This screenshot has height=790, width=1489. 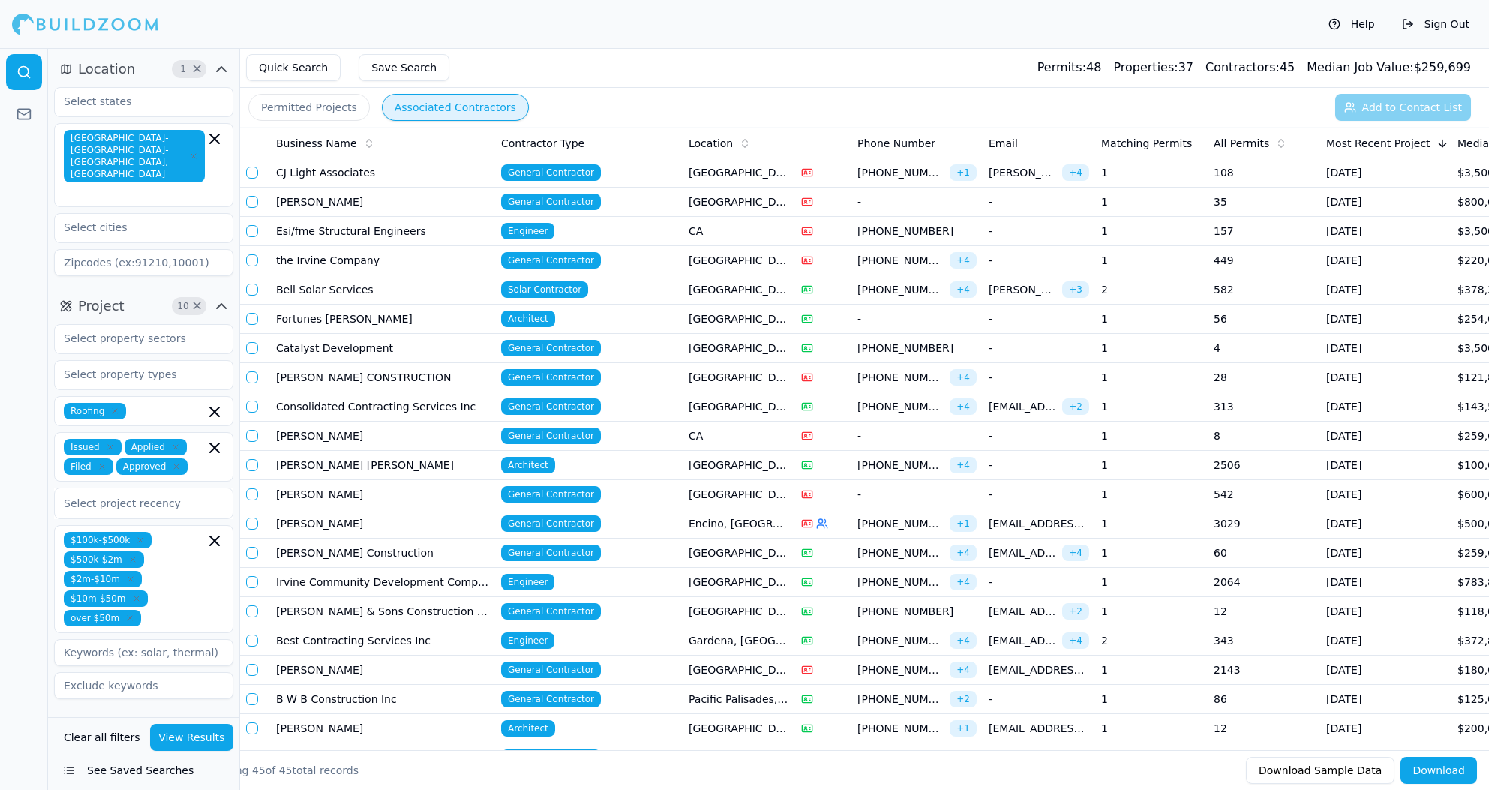 I want to click on td: CA, so click(x=739, y=231).